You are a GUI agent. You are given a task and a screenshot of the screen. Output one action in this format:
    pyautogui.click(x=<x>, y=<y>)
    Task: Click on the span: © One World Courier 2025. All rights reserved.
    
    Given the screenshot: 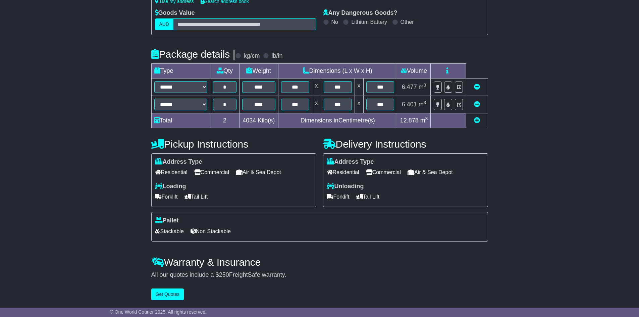 What is the action you would take?
    pyautogui.click(x=158, y=312)
    